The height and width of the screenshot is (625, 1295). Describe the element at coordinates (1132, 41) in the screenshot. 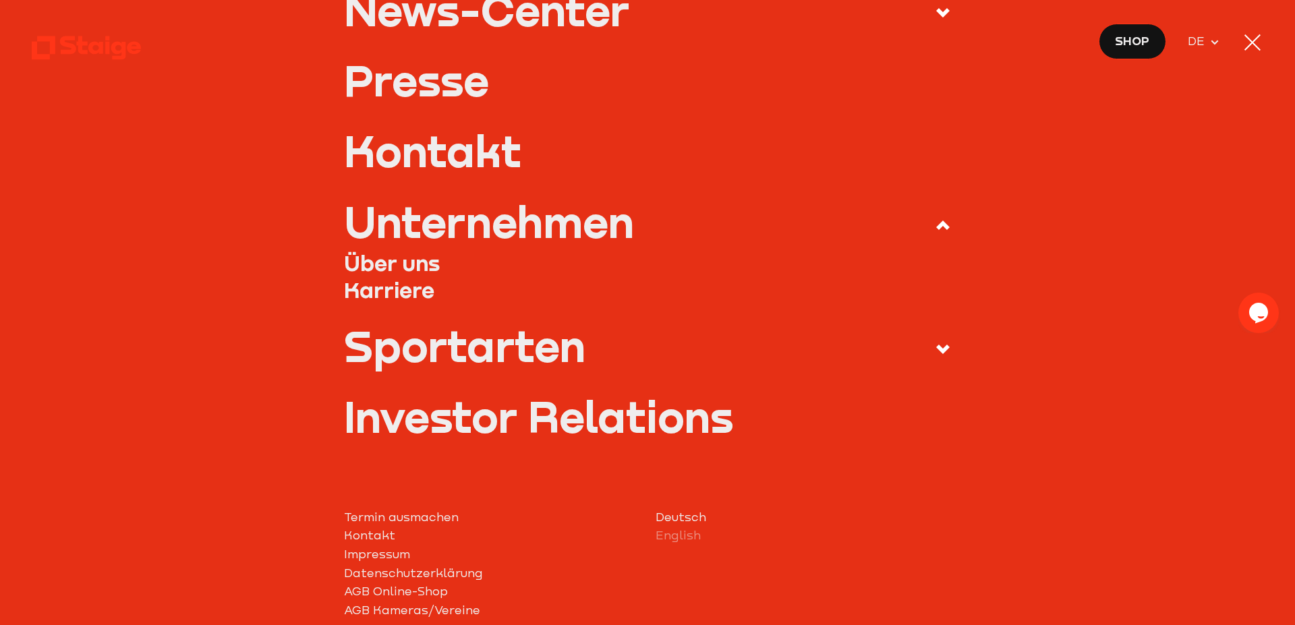

I see `span: Shop` at that location.